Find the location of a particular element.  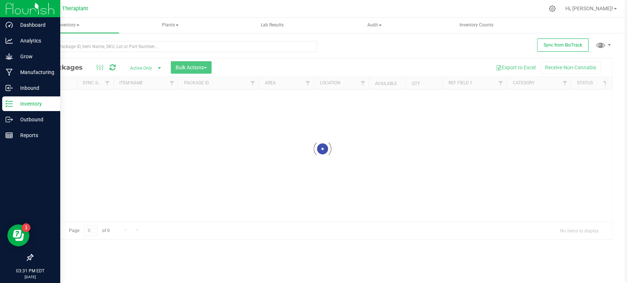

p: Dashboard is located at coordinates (35, 25).